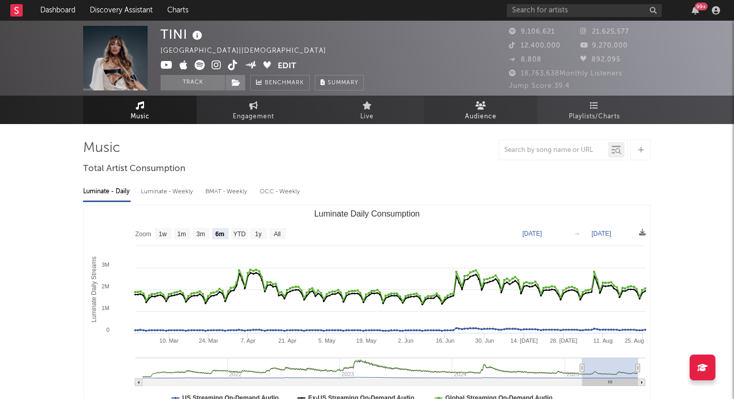  Describe the element at coordinates (227, 192) in the screenshot. I see `div: BMAT - Weekly` at that location.